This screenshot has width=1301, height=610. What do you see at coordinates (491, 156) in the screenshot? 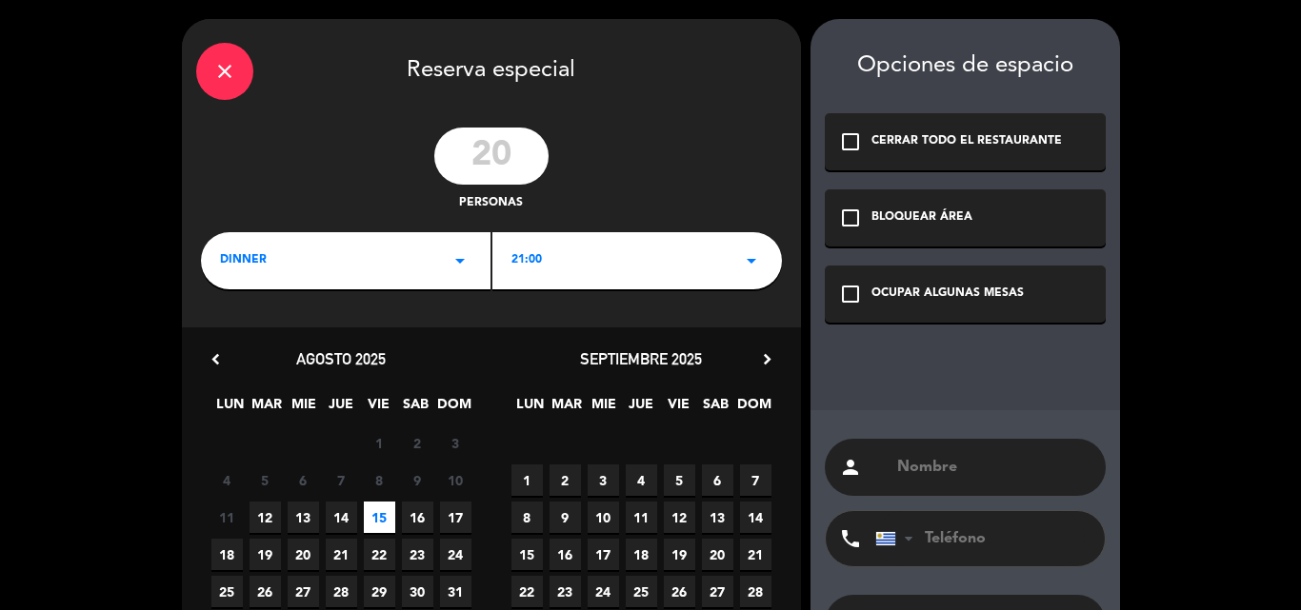
I see `input: 0` at bounding box center [491, 156].